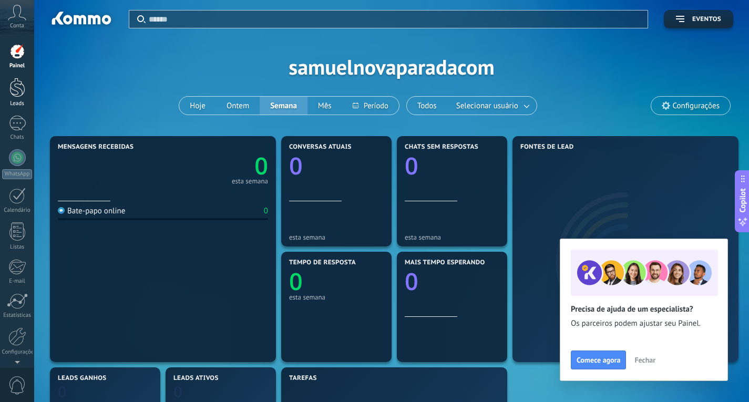  Describe the element at coordinates (699, 19) in the screenshot. I see `button: Eventos` at that location.